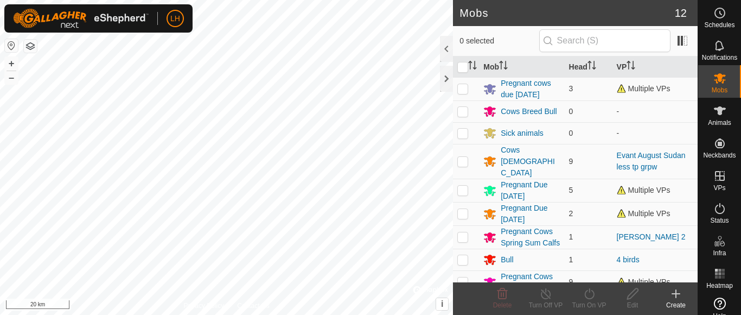 The image size is (741, 315). Describe the element at coordinates (720, 123) in the screenshot. I see `span: Animals` at that location.